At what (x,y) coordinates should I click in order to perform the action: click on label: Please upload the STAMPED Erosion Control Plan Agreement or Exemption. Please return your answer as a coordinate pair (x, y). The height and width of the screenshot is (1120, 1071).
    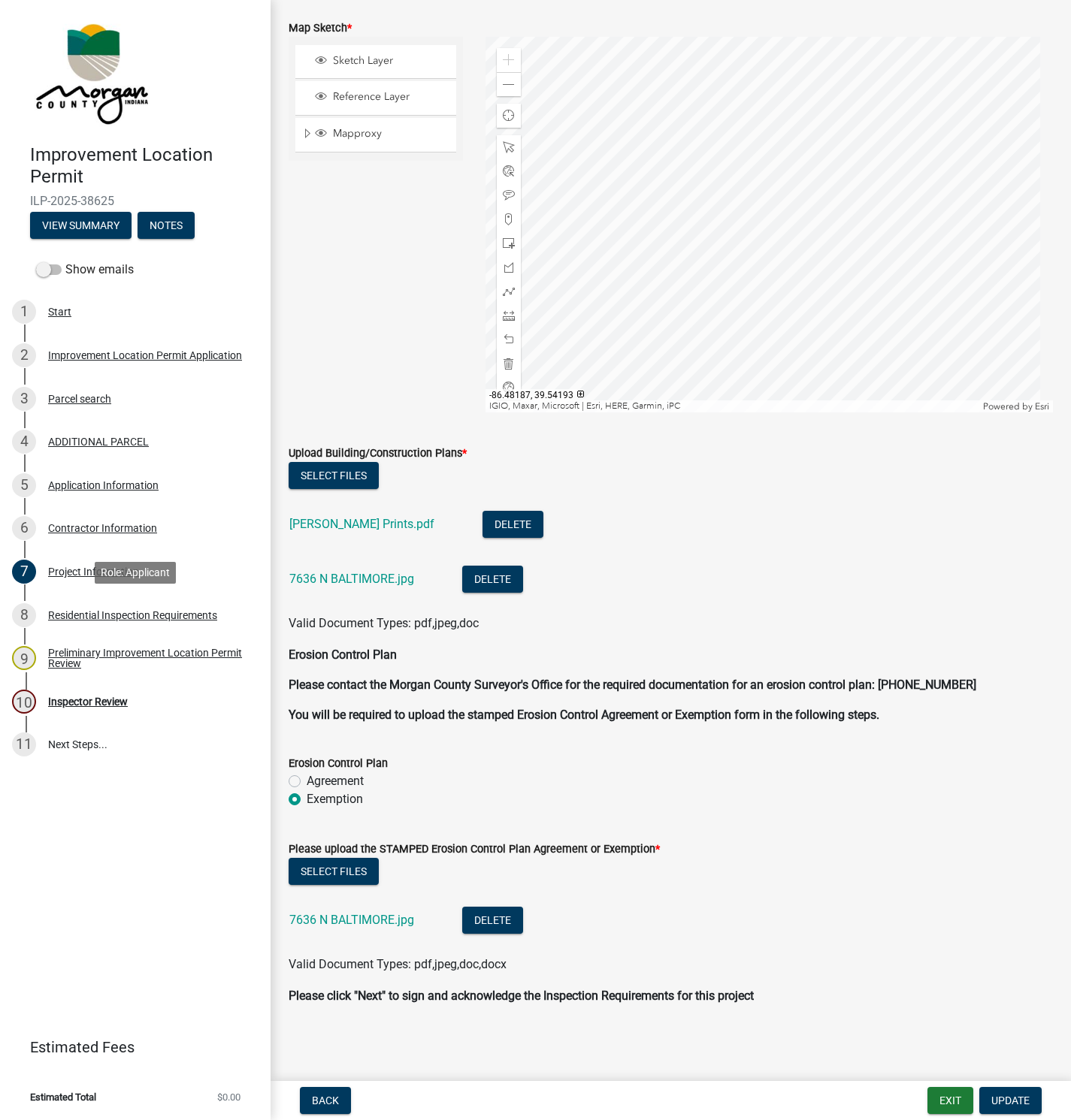
    Looking at the image, I should click on (474, 849).